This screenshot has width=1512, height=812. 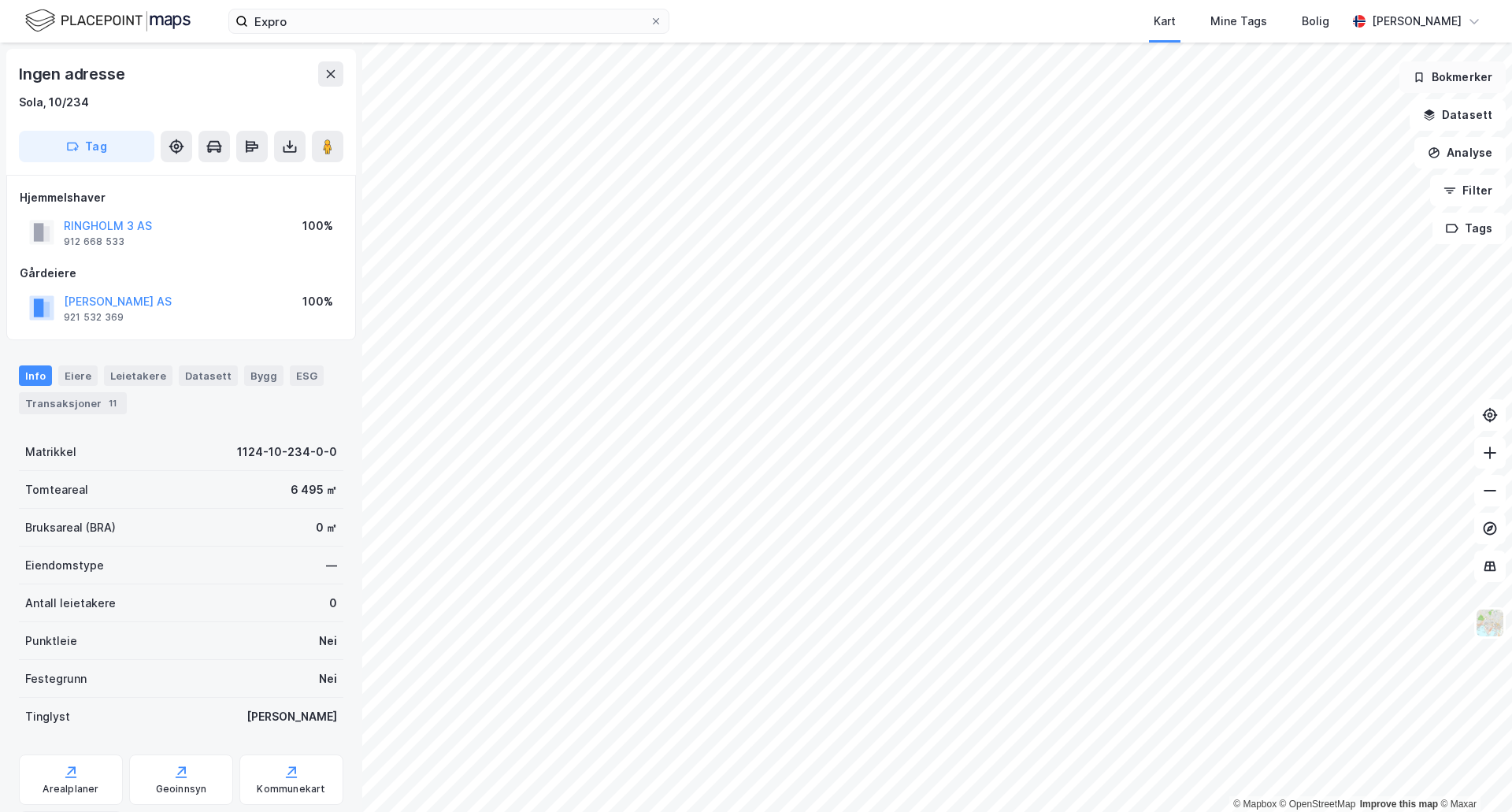 I want to click on div: Info, so click(x=36, y=376).